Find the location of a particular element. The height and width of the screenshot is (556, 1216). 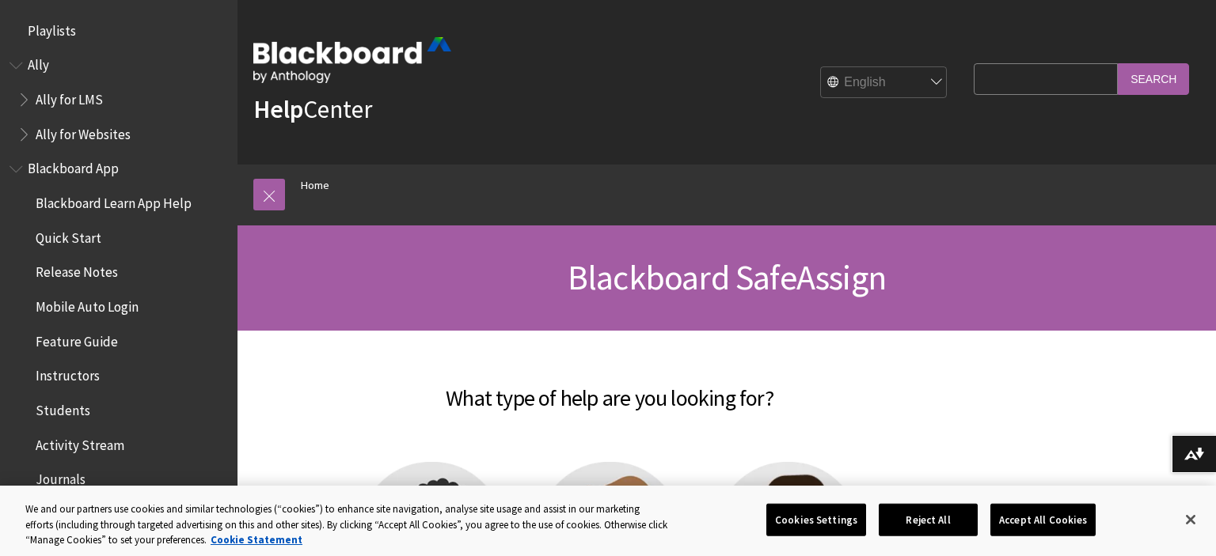

h2: What type of help are you looking for? is located at coordinates (609, 389).